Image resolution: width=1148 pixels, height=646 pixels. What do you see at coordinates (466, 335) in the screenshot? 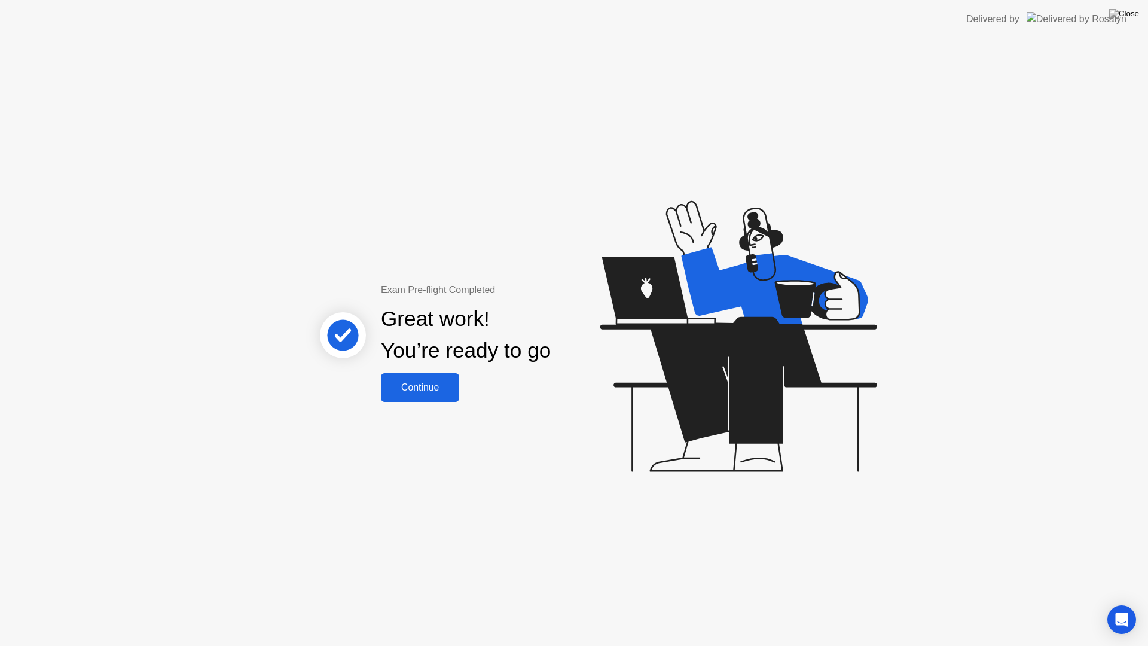
I see `div: Great work! You’re ready to go` at bounding box center [466, 335].